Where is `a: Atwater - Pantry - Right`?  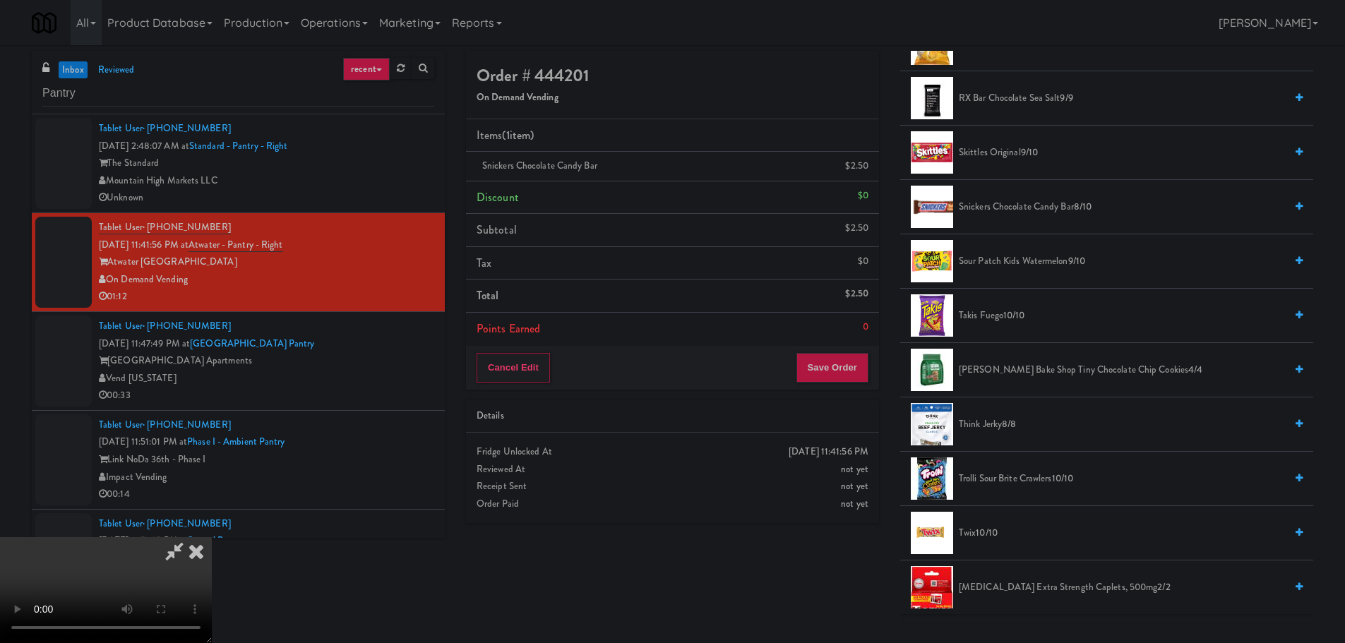 a: Atwater - Pantry - Right is located at coordinates (235, 245).